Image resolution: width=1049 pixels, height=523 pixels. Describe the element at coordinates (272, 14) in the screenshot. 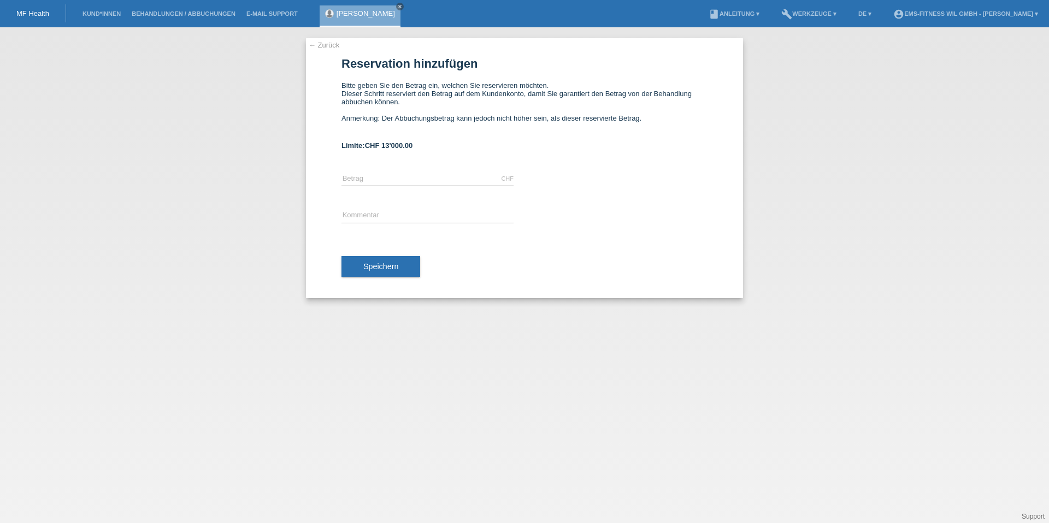

I see `a: E-Mail Support` at that location.